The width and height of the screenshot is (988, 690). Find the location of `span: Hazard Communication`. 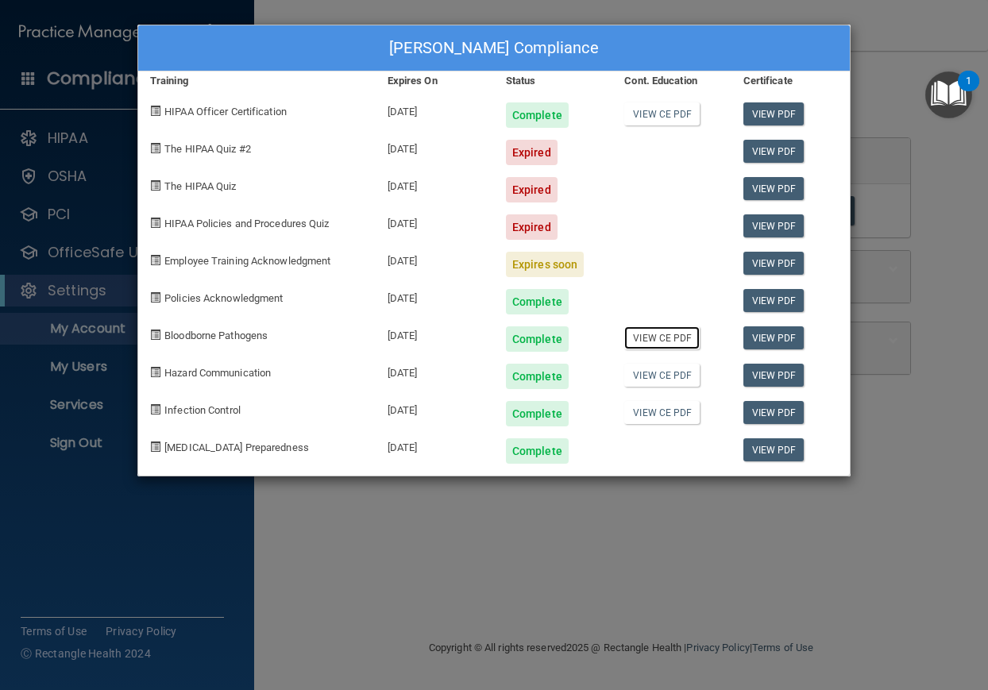

span: Hazard Communication is located at coordinates (218, 372).